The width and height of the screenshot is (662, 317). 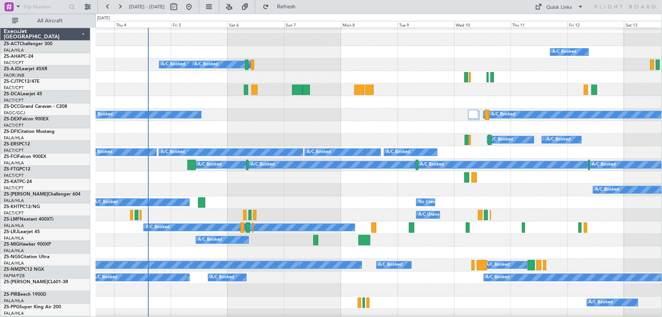 What do you see at coordinates (27, 244) in the screenshot?
I see `a: ZS-MIGHawker 900XP` at bounding box center [27, 244].